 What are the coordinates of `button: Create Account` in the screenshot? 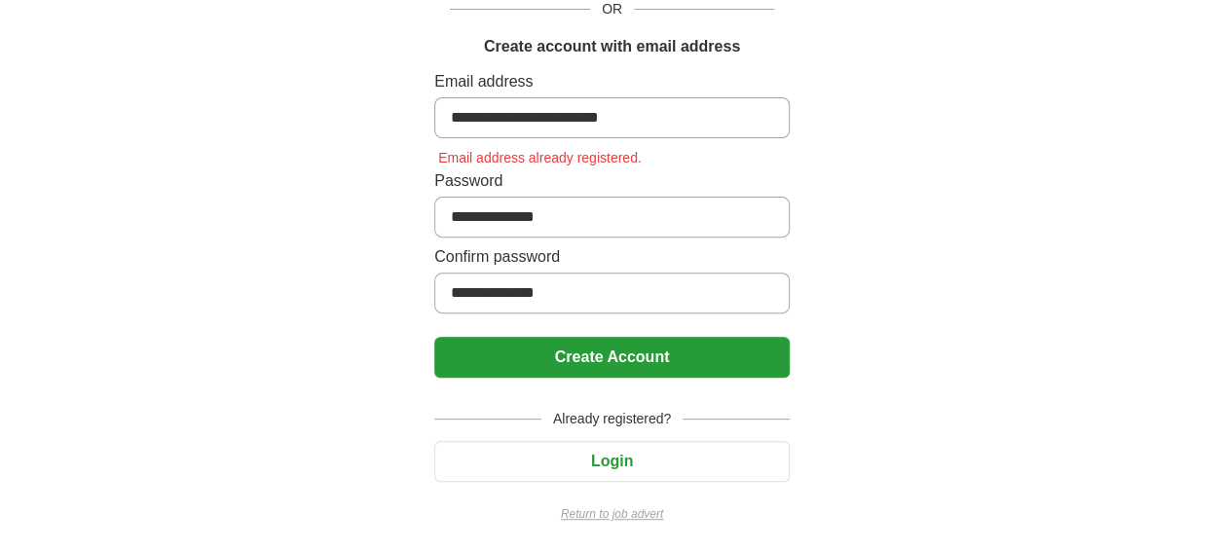 It's located at (611, 357).